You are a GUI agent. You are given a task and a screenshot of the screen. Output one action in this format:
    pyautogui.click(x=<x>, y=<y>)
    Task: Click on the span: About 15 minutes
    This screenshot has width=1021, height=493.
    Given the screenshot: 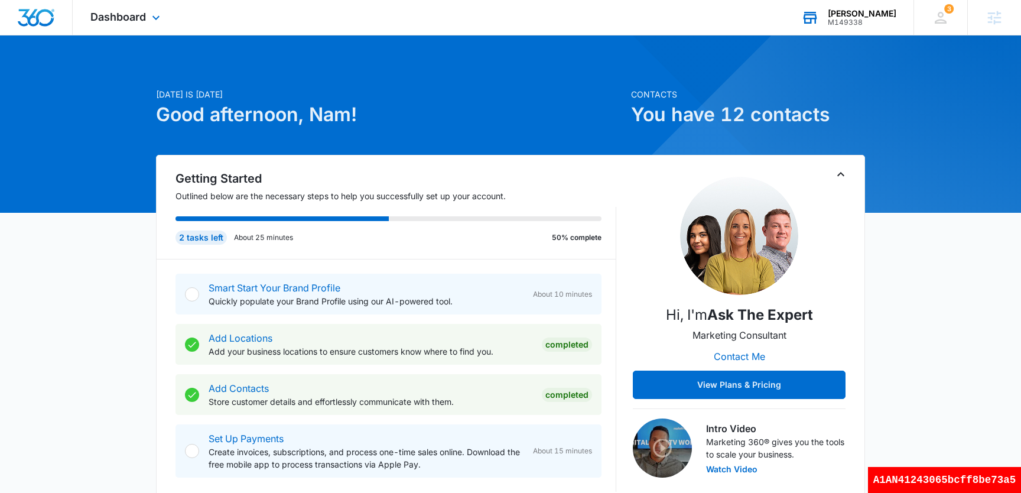 What is the action you would take?
    pyautogui.click(x=563, y=451)
    